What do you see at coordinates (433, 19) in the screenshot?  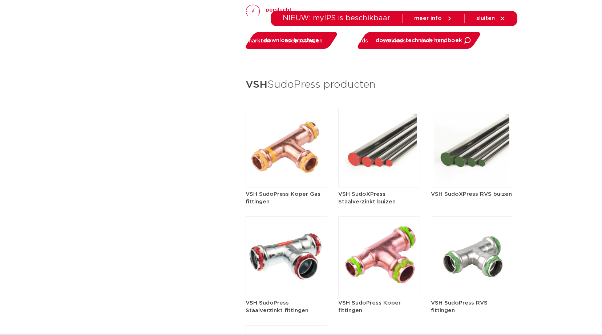 I see `a: meer info` at bounding box center [433, 19].